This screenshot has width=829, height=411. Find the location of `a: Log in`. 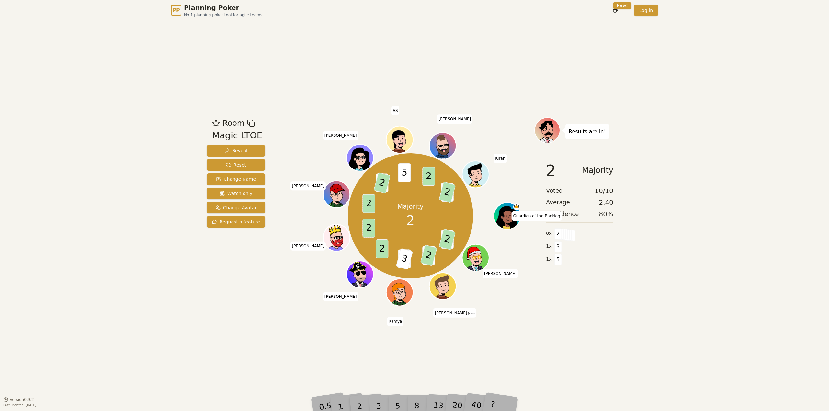

a: Log in is located at coordinates (646, 10).